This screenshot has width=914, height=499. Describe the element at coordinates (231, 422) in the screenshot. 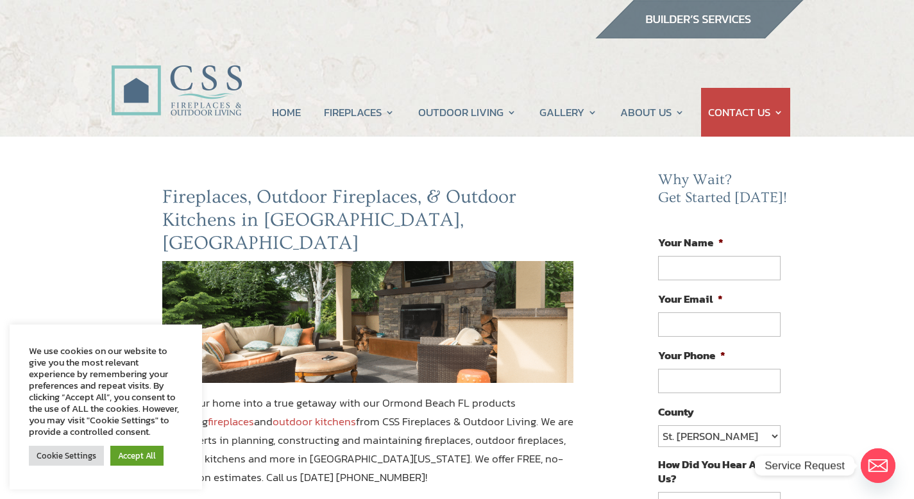

I see `a: fireplaces` at that location.